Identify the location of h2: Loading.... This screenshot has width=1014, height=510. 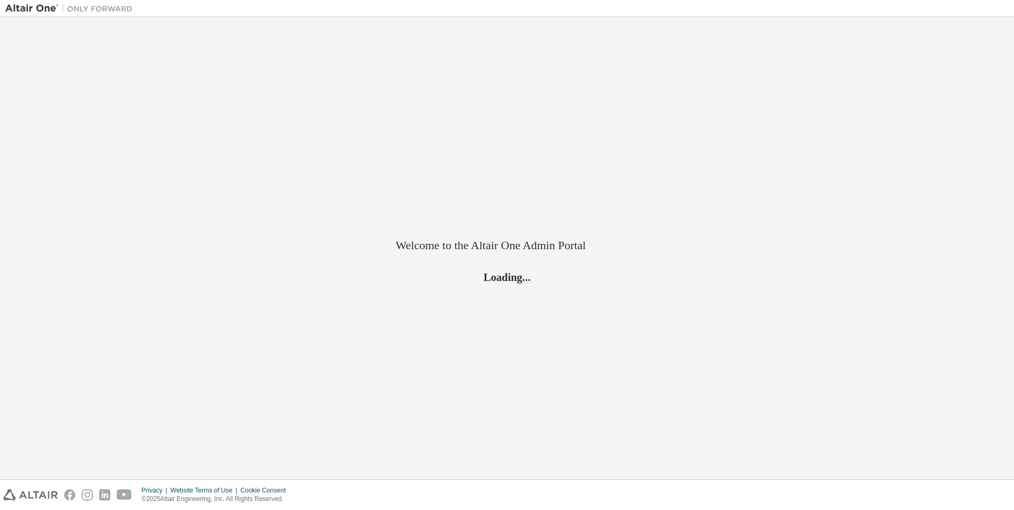
(507, 277).